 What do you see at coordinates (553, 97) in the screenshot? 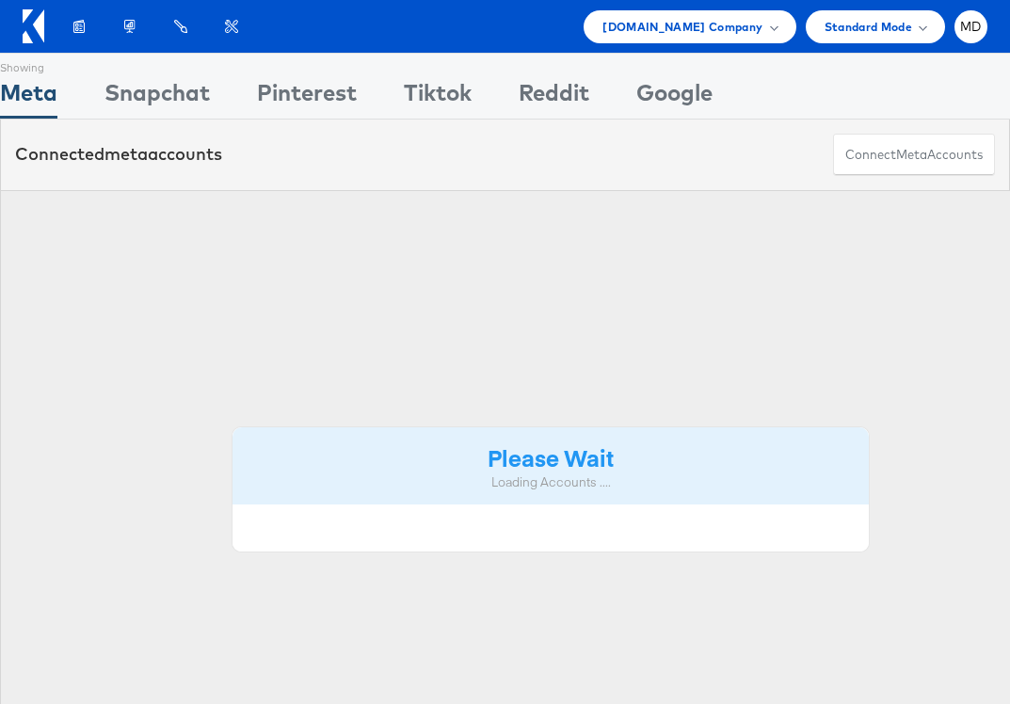
I see `div: Reddit` at bounding box center [553, 97].